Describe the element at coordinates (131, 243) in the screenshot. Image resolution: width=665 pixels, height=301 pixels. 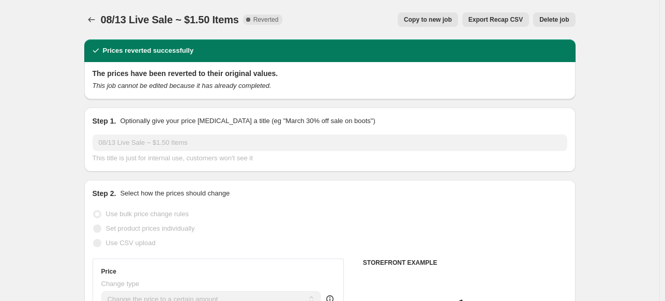
I see `span: Use CSV upload` at that location.